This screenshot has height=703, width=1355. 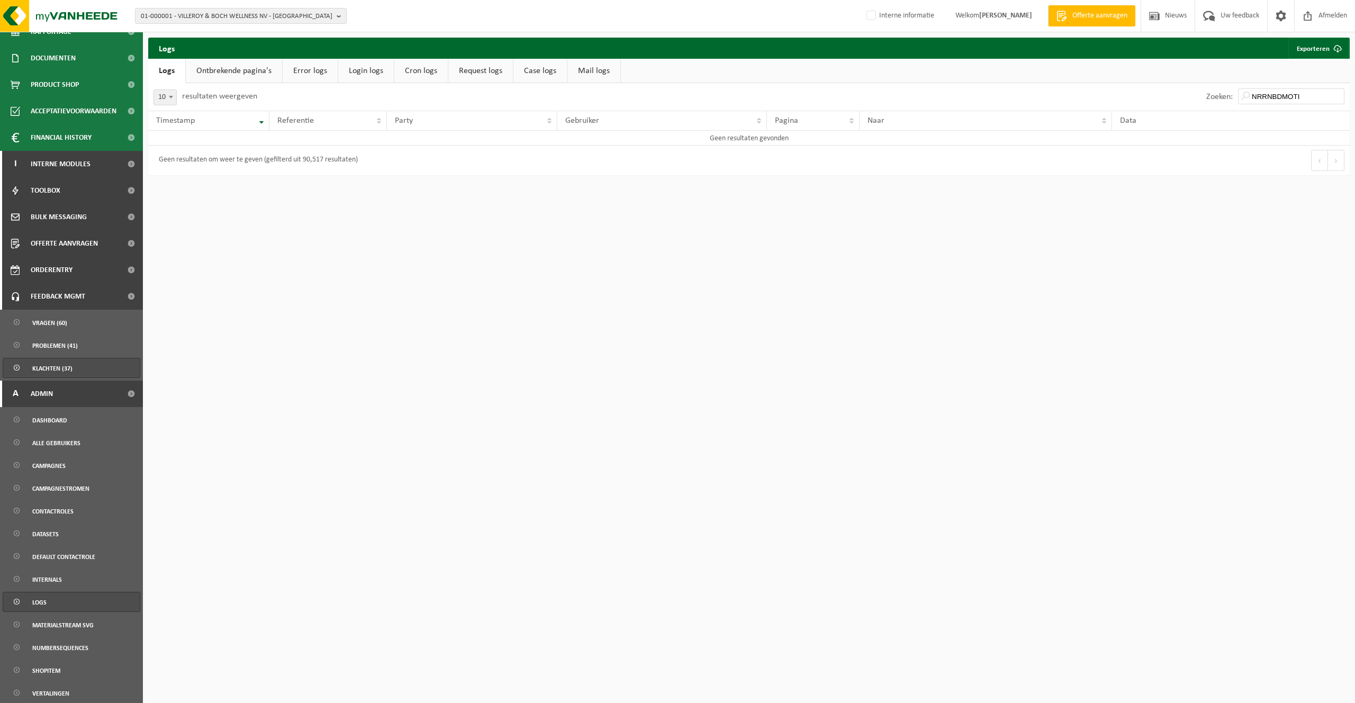 What do you see at coordinates (46, 671) in the screenshot?
I see `span: Shopitem` at bounding box center [46, 671].